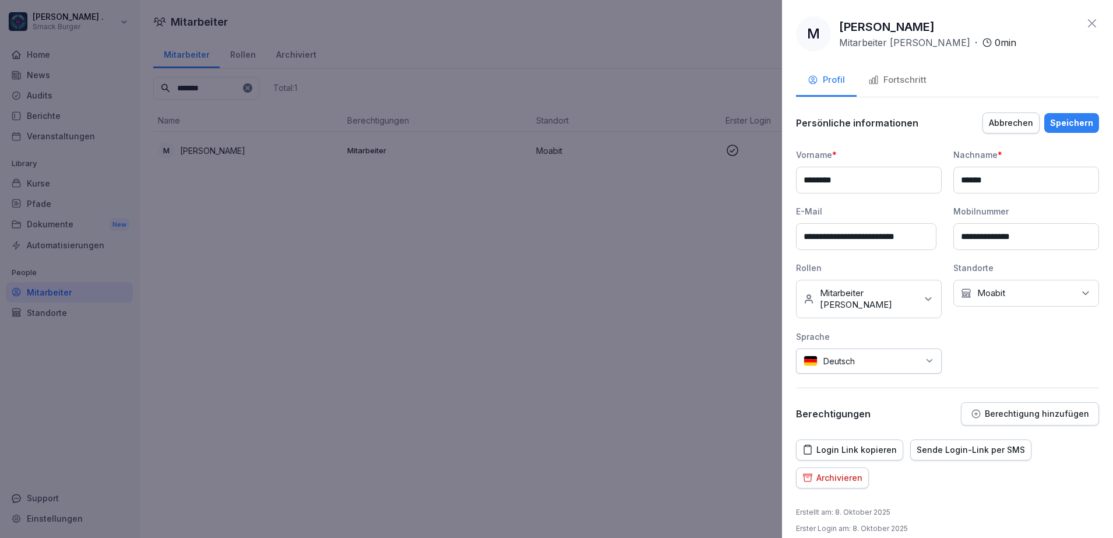 The width and height of the screenshot is (1113, 538). Describe the element at coordinates (832, 478) in the screenshot. I see `div: Archivieren` at that location.